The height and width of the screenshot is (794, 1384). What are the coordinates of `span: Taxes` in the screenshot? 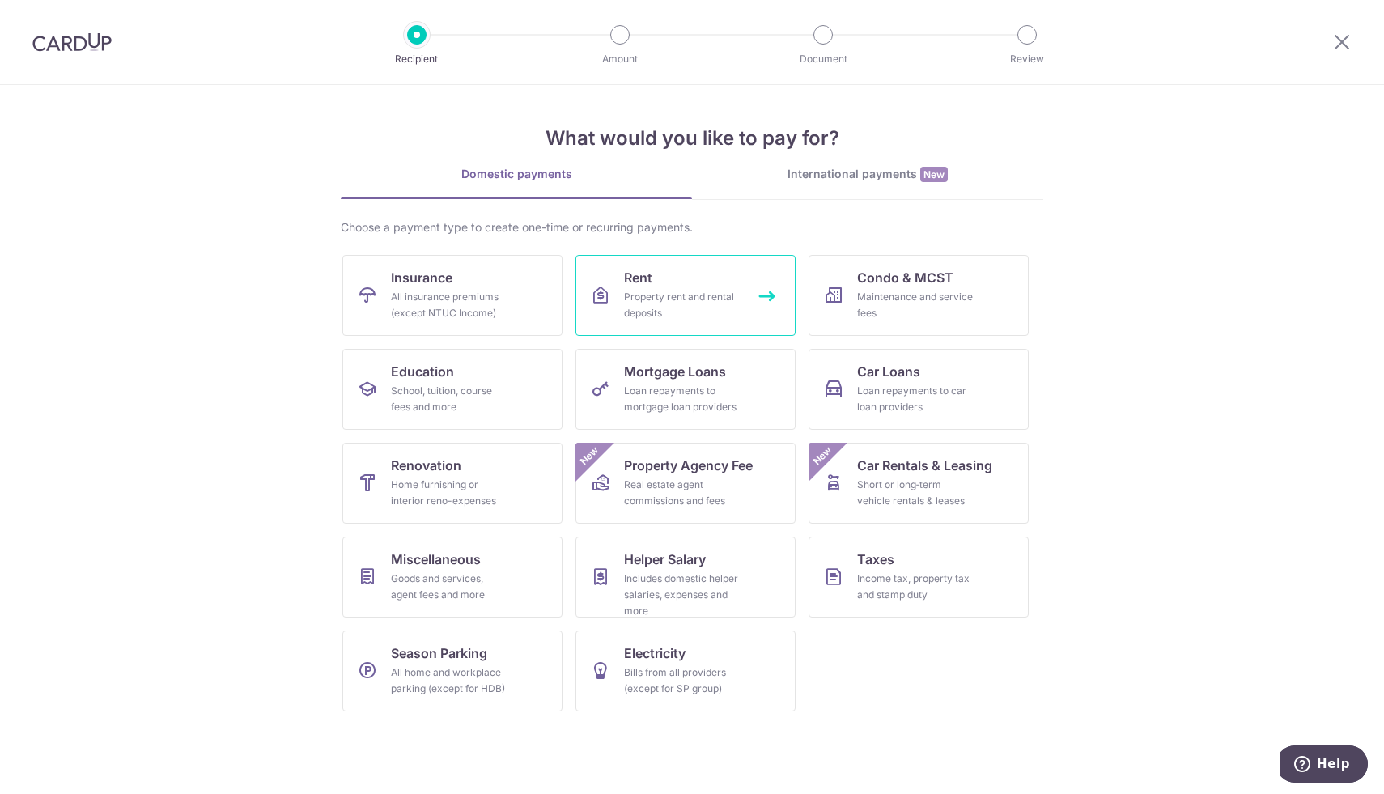 It's located at (876, 559).